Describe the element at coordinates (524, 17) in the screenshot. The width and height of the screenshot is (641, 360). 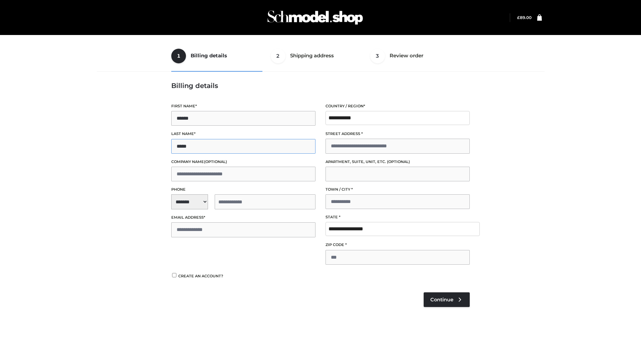
I see `a: £89.00` at that location.